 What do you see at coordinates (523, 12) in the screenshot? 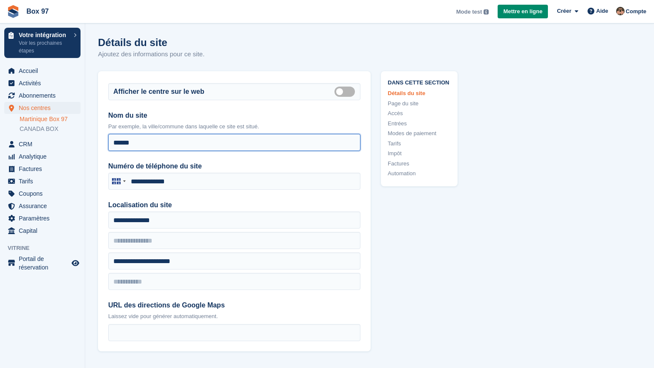
I see `a: Mettre en ligne` at bounding box center [523, 12].